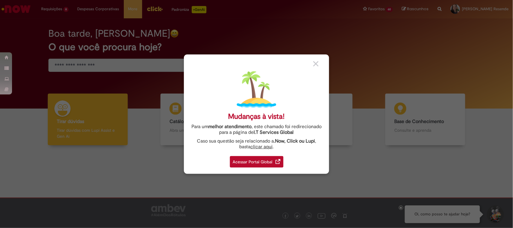 The width and height of the screenshot is (513, 228). Describe the element at coordinates (257, 160) in the screenshot. I see `a: Acessar Portal Global` at that location.